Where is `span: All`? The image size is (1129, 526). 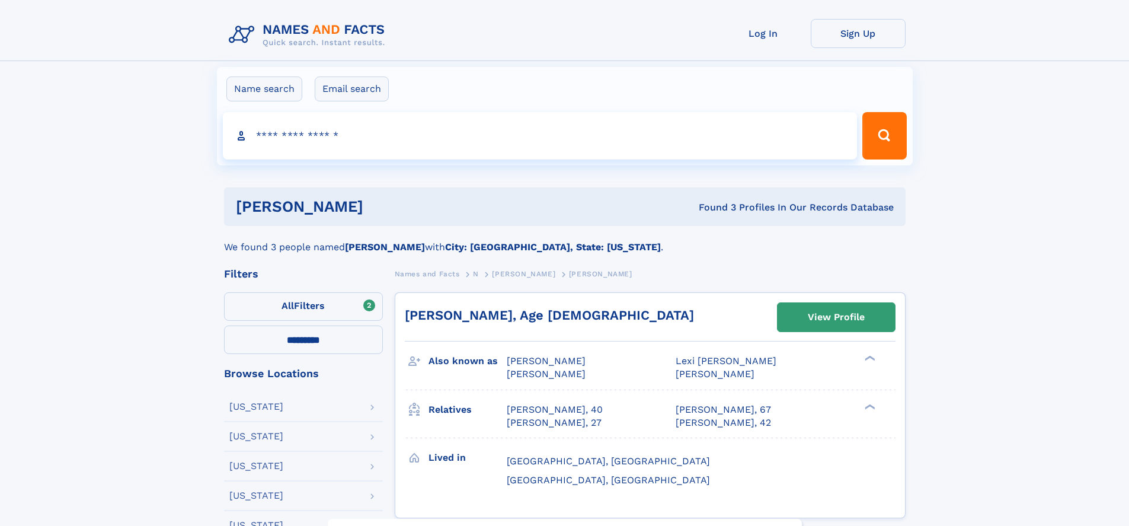 span: All is located at coordinates (287, 305).